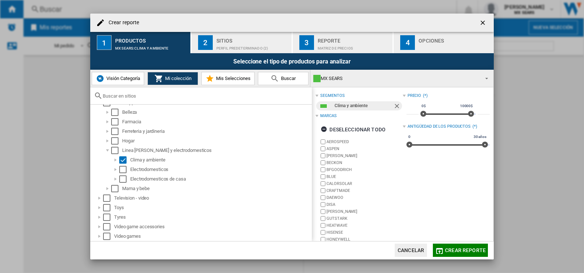 This screenshot has height=273, width=584. Describe the element at coordinates (213, 227) in the screenshot. I see `div: Video game accessories` at that location.